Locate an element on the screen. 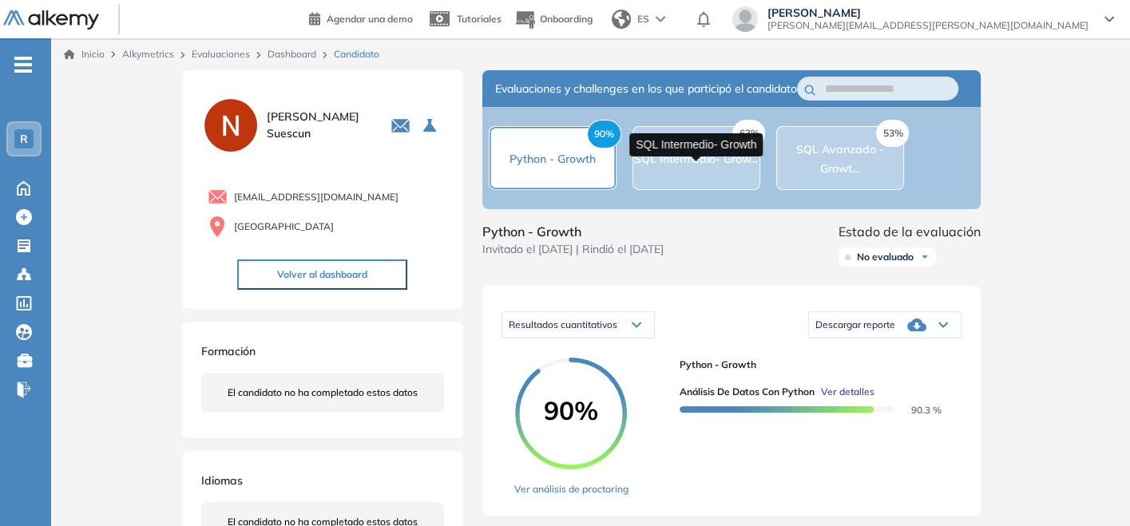 The image size is (1130, 526). div: SQL Intermedio- Growth is located at coordinates (696, 145).